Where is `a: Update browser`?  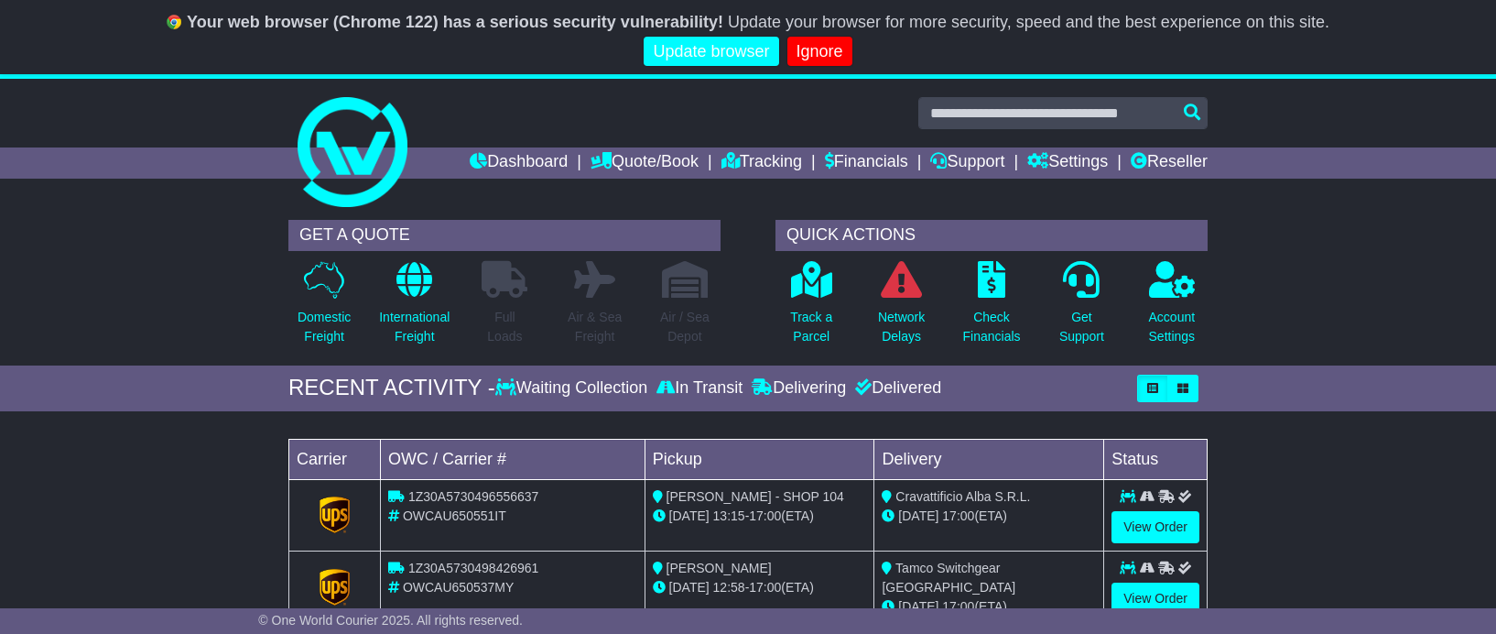 a: Update browser is located at coordinates (710, 51).